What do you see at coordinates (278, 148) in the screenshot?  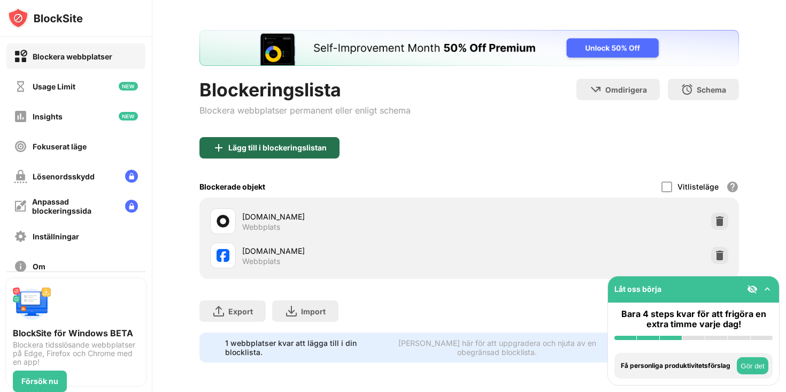 I see `div: Lägg till i blockeringslistan` at bounding box center [278, 148].